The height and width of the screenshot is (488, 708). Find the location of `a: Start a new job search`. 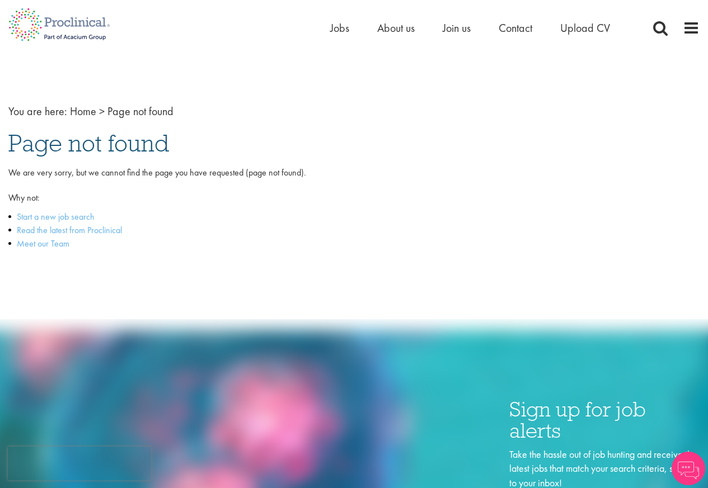

a: Start a new job search is located at coordinates (55, 217).